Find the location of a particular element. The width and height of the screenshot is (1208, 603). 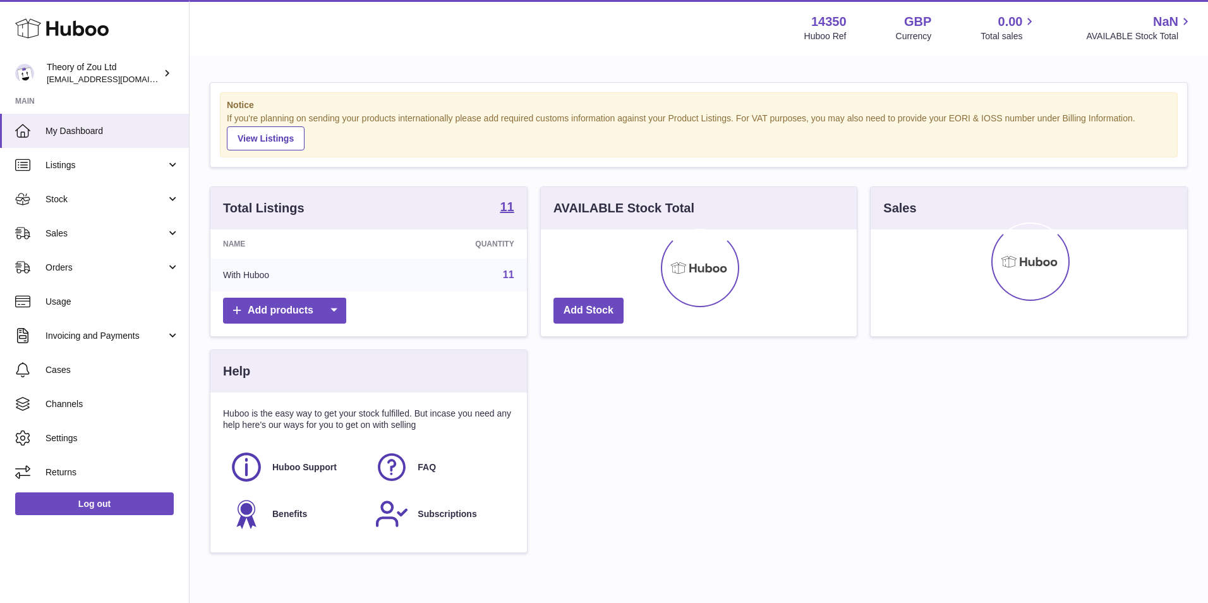

span: Invoicing and Payments is located at coordinates (105, 335).